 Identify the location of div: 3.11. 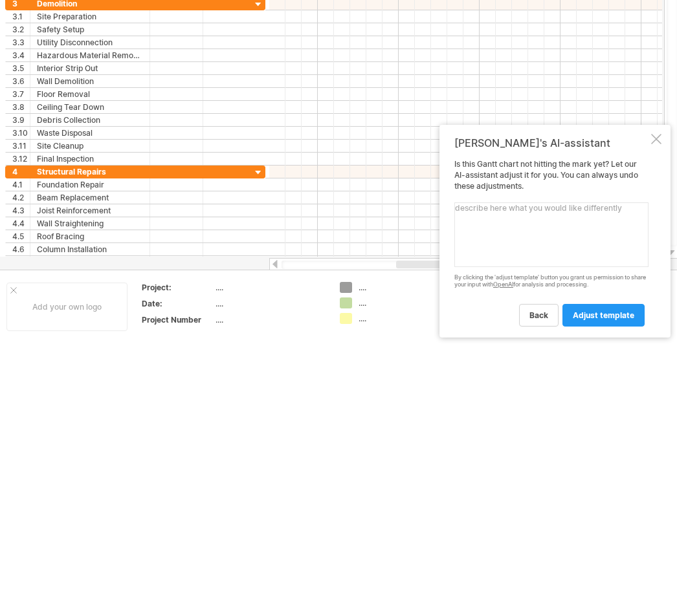
(21, 146).